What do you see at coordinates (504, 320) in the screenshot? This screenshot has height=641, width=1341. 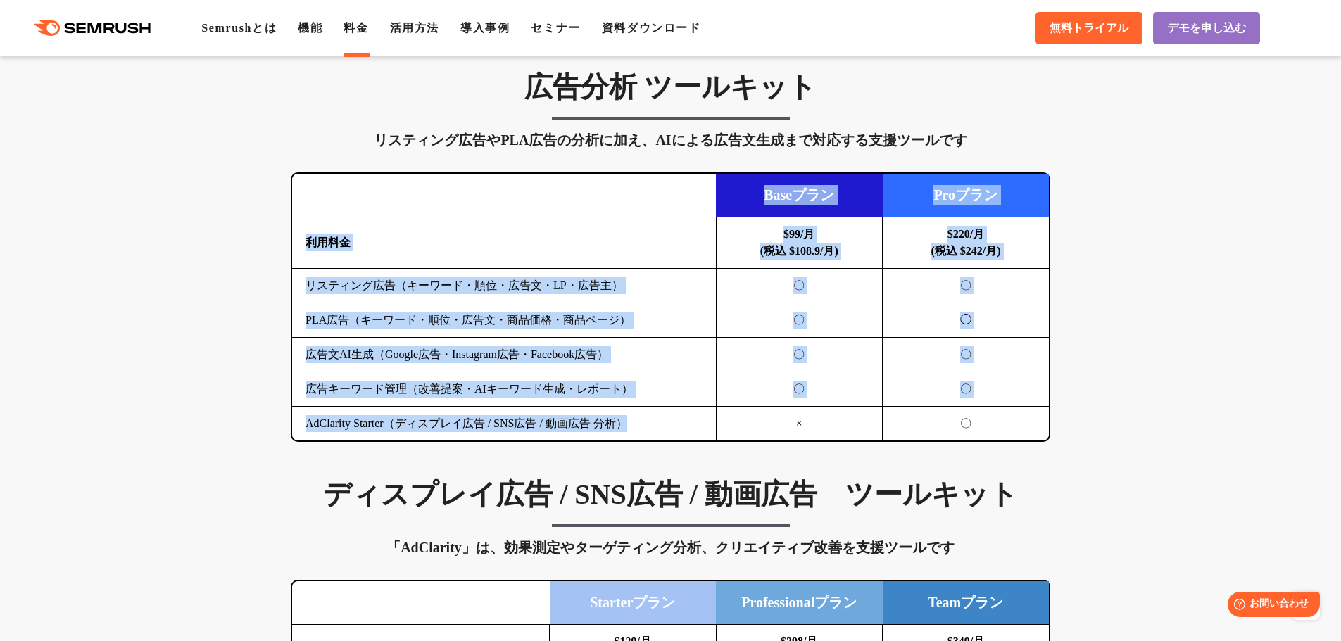 I see `td: PLA広告（キーワード・順位・広告文・商品価格・商品ページ）` at bounding box center [504, 320].